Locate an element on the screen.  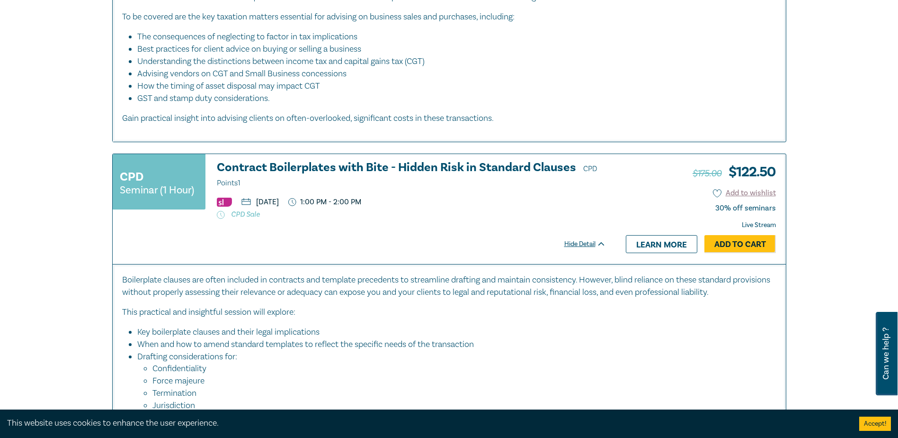
p: CPD Sale is located at coordinates (412, 214).